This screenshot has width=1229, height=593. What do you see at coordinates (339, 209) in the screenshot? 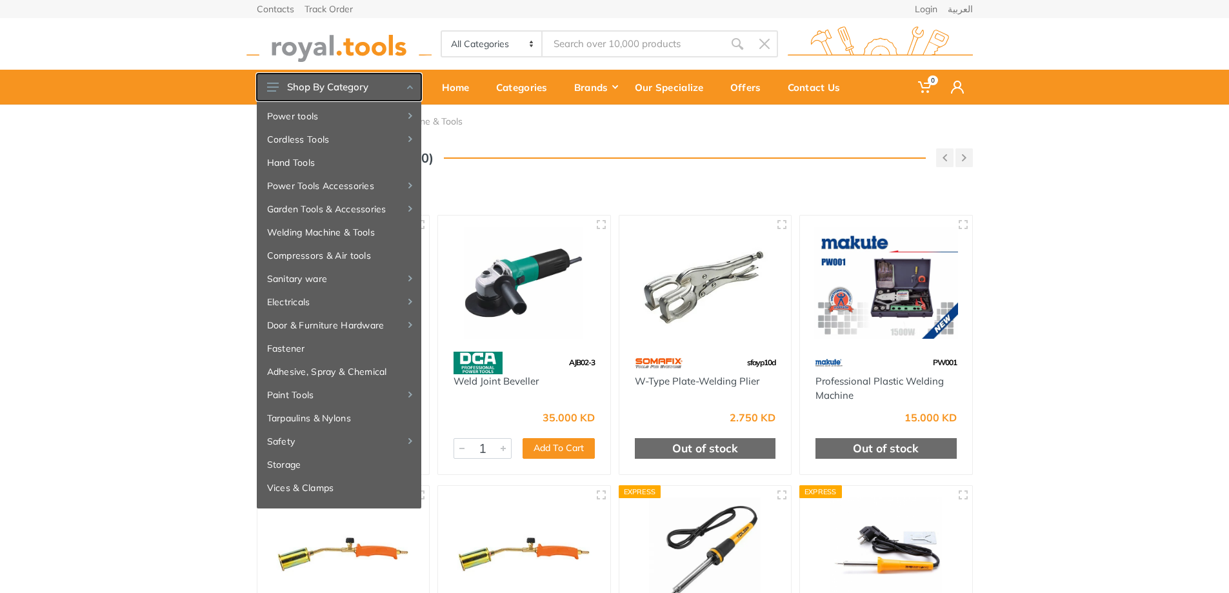
I see `a: Garden Tools & Accessories` at bounding box center [339, 209].